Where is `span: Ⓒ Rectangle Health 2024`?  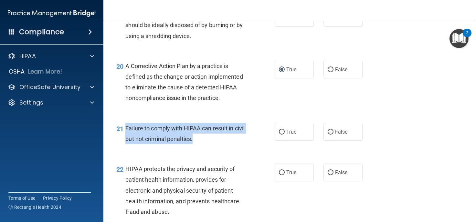 span: Ⓒ Rectangle Health 2024 is located at coordinates (35, 207).